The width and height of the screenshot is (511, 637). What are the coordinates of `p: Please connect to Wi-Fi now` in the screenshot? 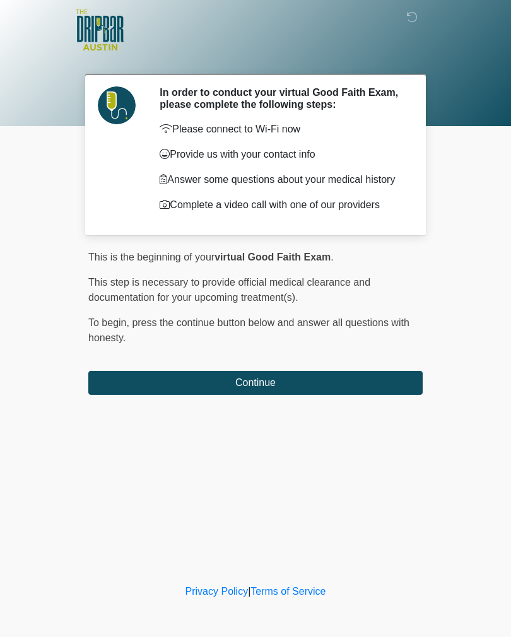 It's located at (281, 129).